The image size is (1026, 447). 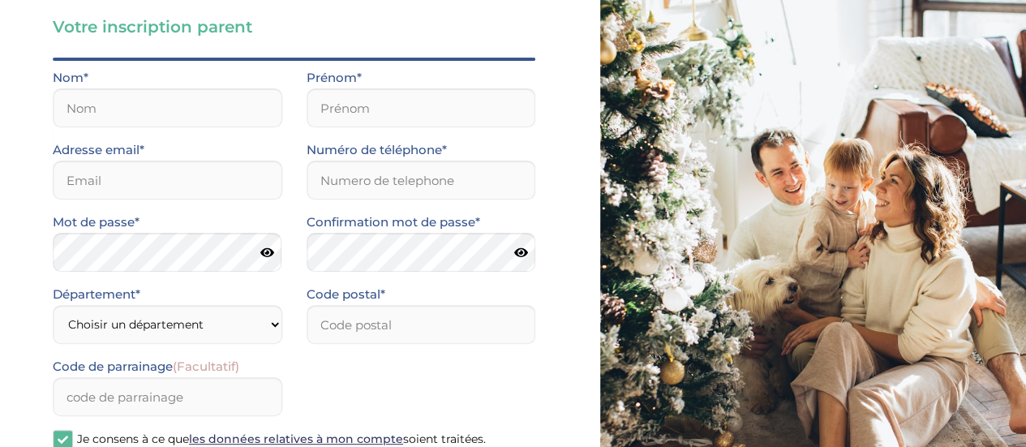 What do you see at coordinates (167, 108) in the screenshot?
I see `input: Nom` at bounding box center [167, 108].